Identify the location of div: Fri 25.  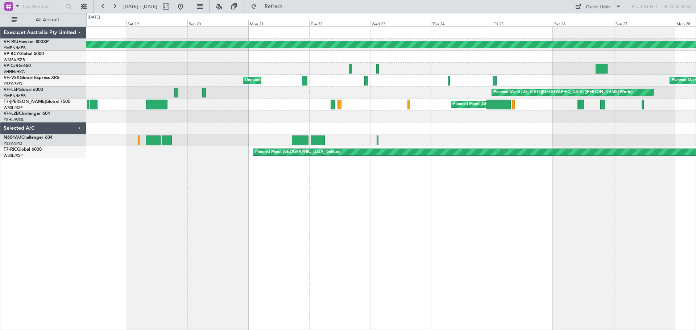
(522, 23).